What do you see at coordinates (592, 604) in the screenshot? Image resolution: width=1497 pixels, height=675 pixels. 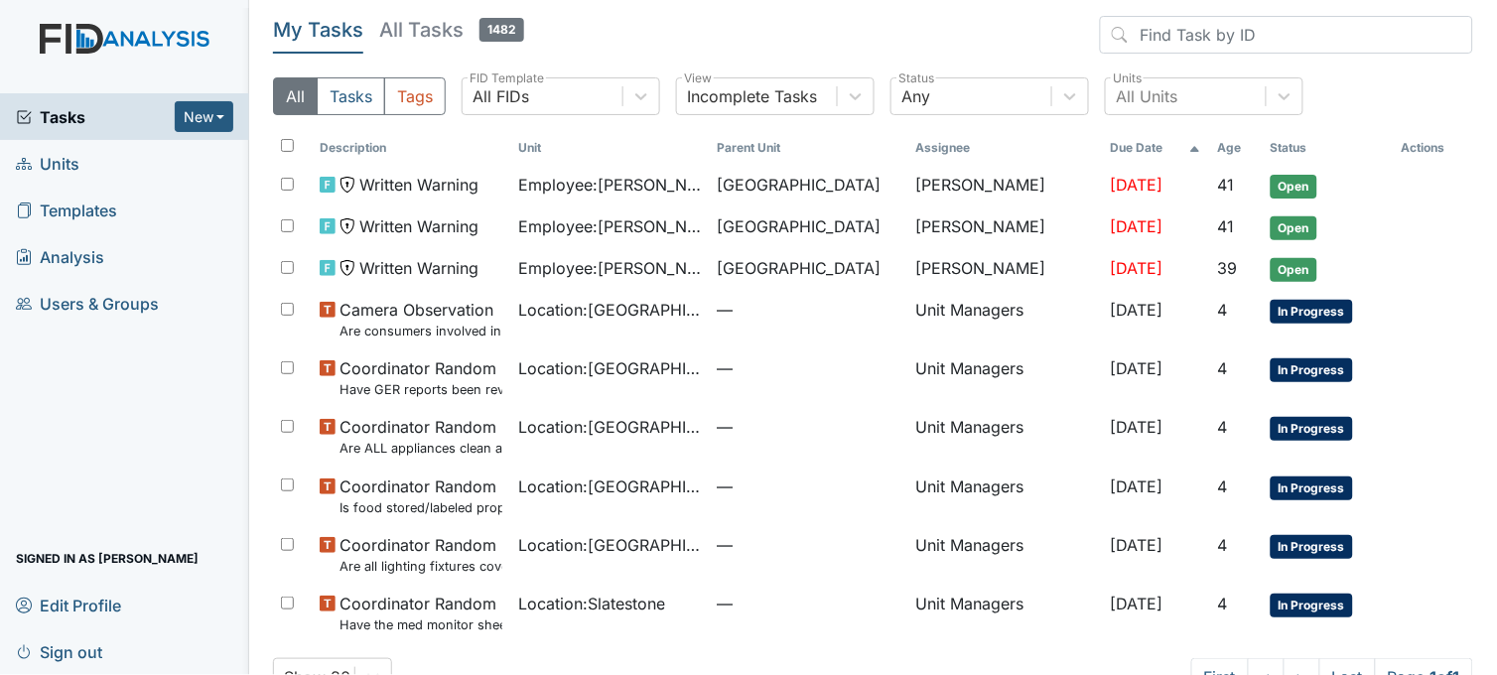 I see `span: Location : Slatestone` at bounding box center [592, 604].